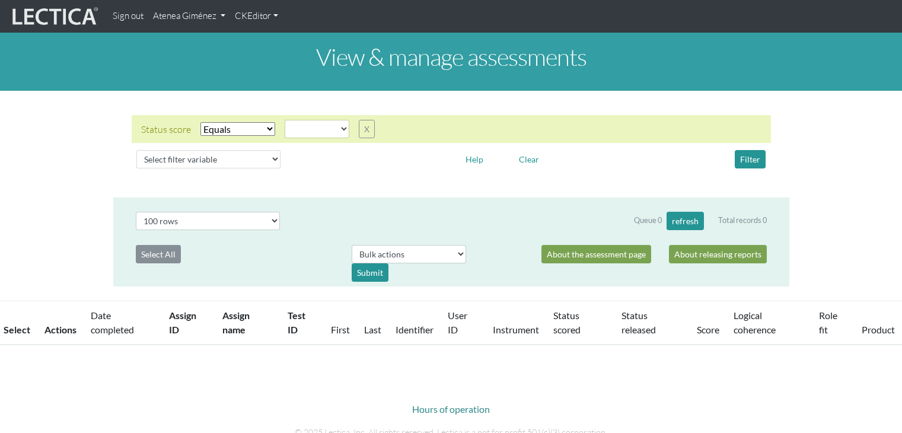 Image resolution: width=902 pixels, height=433 pixels. What do you see at coordinates (372, 329) in the screenshot?
I see `a: Last` at bounding box center [372, 329].